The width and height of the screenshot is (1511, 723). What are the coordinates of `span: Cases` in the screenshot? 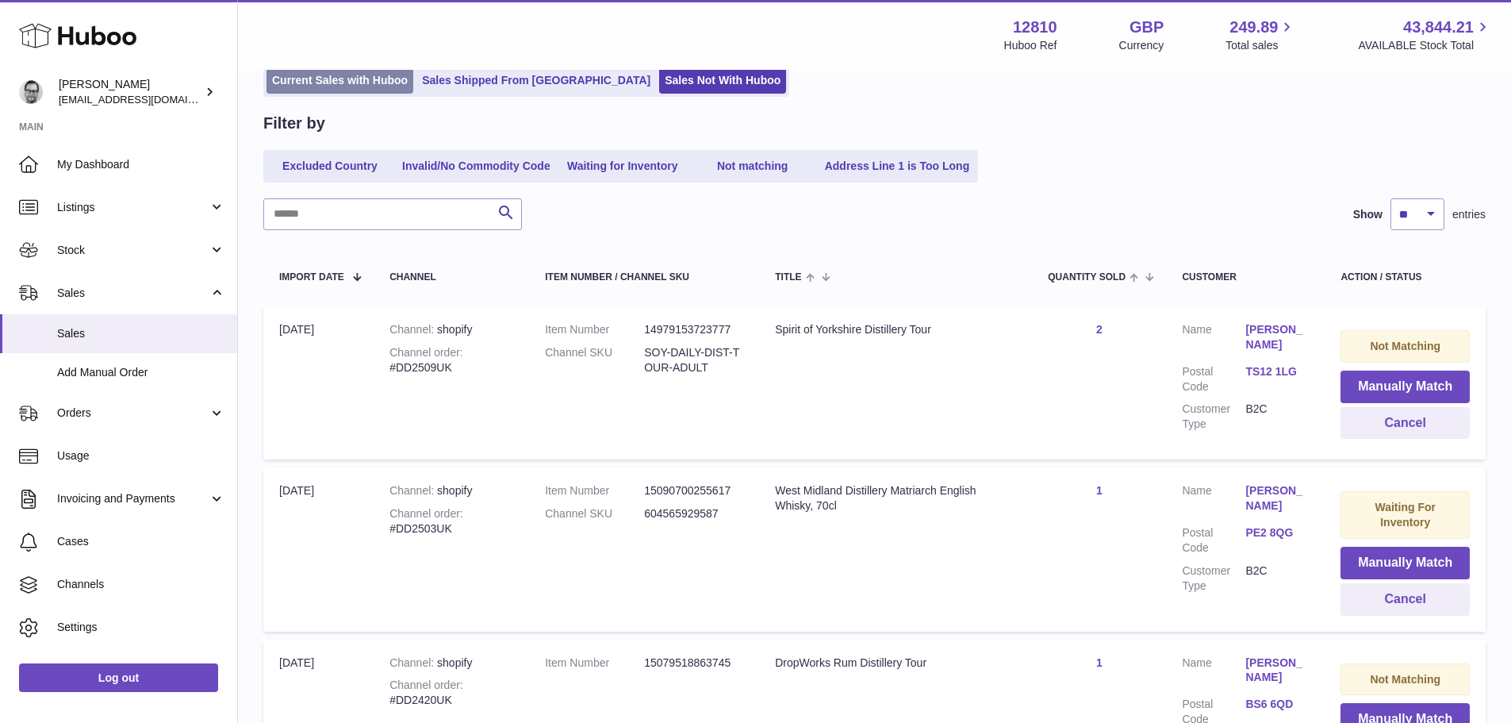 It's located at (141, 541).